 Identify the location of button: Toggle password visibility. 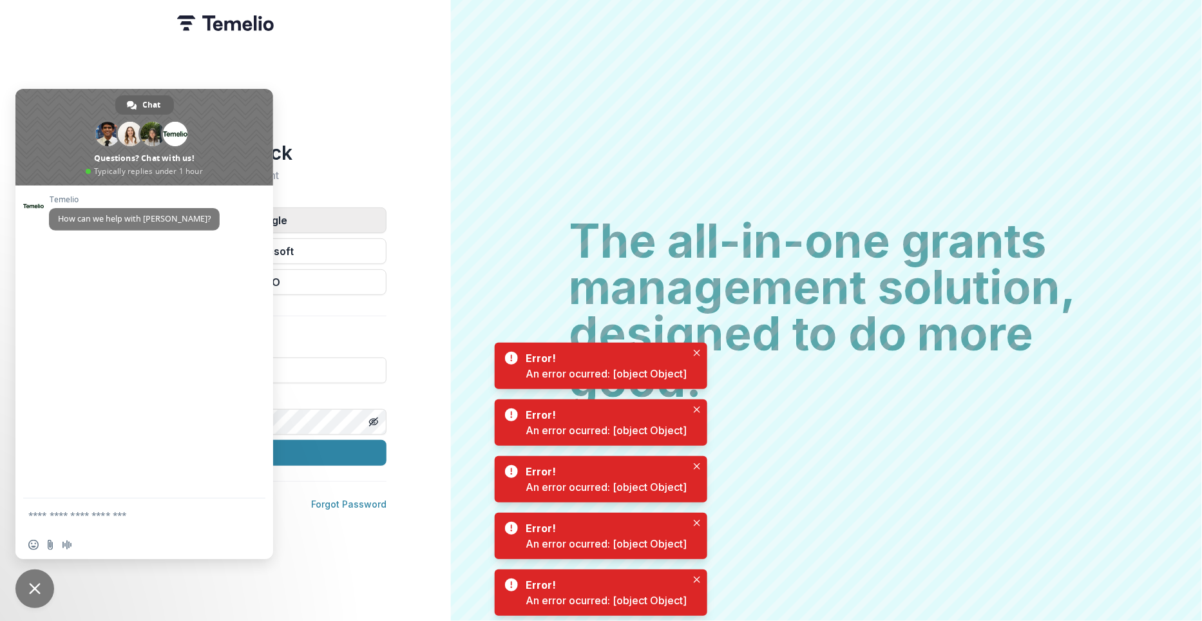
(374, 422).